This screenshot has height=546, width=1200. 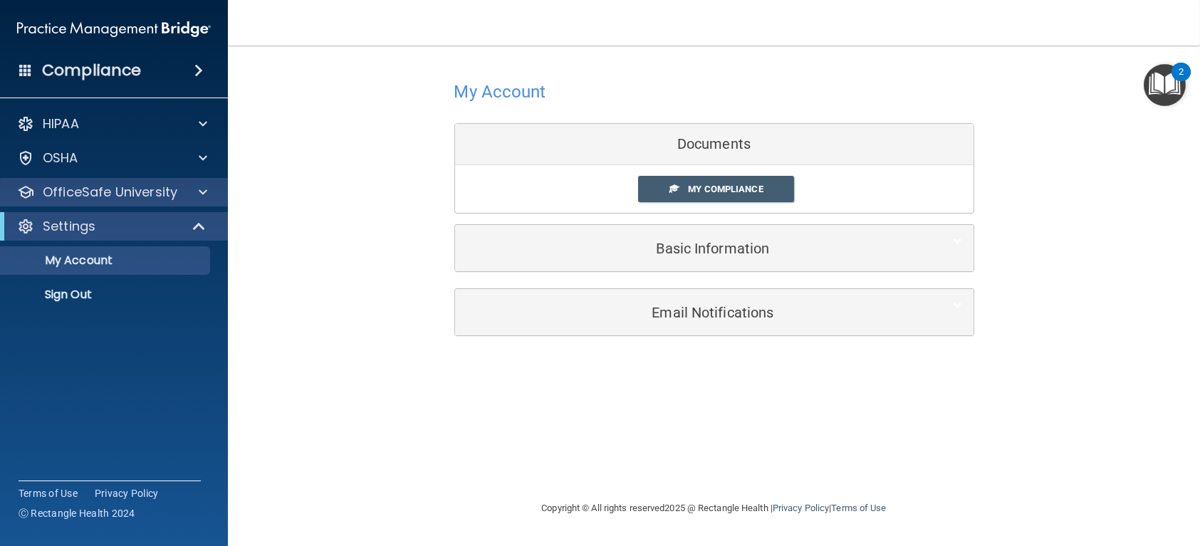 What do you see at coordinates (112, 124) in the screenshot?
I see `a: HIPAA` at bounding box center [112, 124].